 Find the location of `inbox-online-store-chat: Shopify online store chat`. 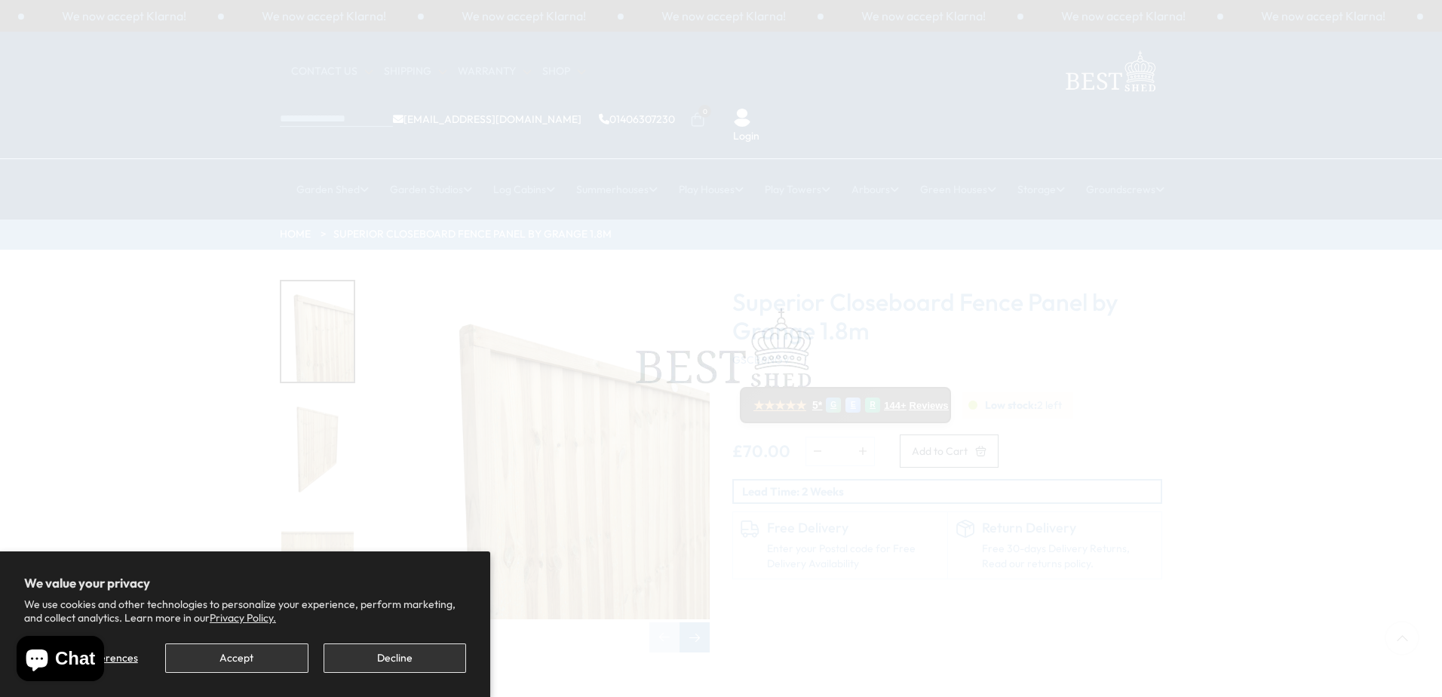

inbox-online-store-chat: Shopify online store chat is located at coordinates (60, 660).